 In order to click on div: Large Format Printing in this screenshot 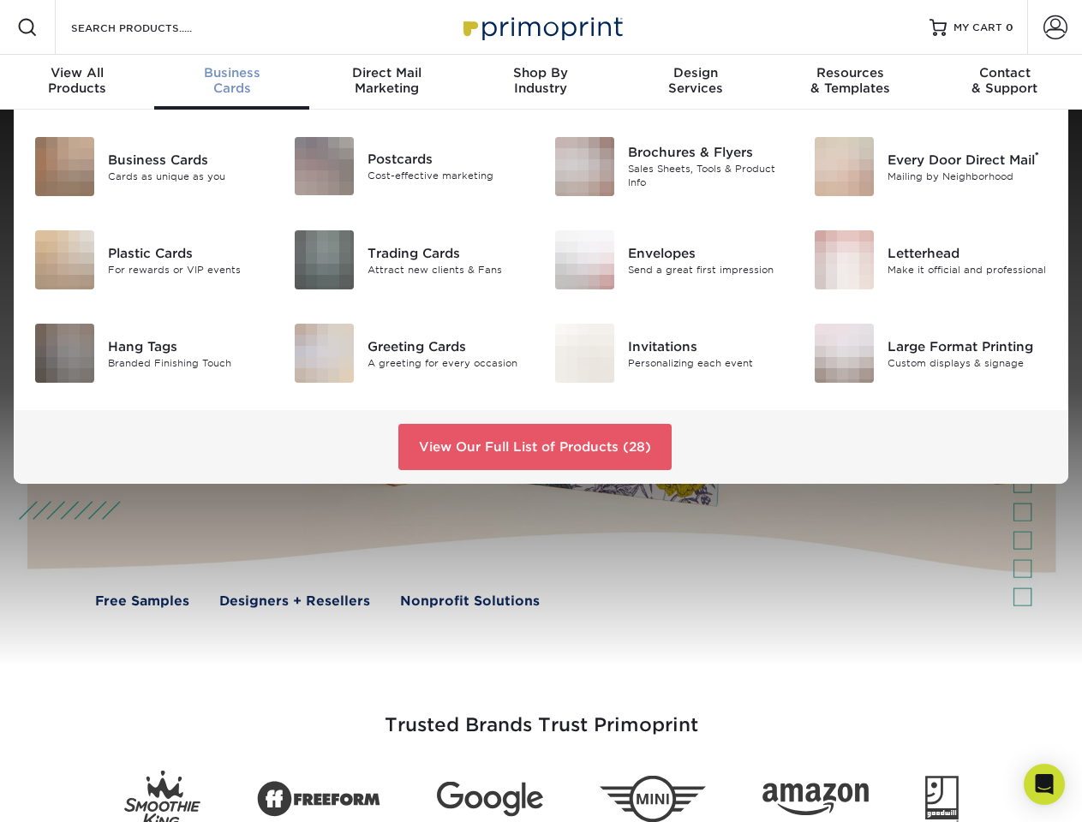, I will do `click(967, 346)`.